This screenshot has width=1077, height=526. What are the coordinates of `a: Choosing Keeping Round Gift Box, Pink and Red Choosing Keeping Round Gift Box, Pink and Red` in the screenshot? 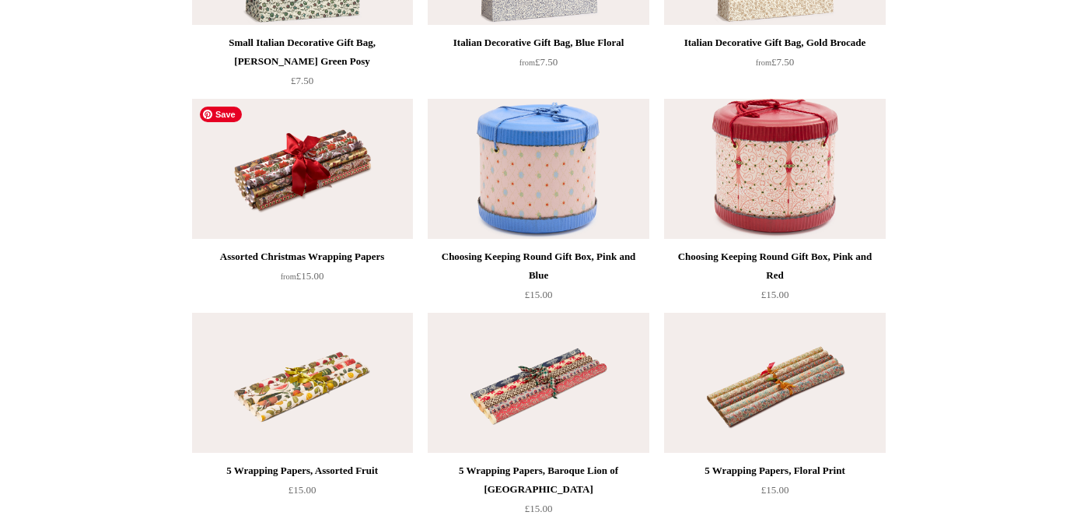 It's located at (774, 169).